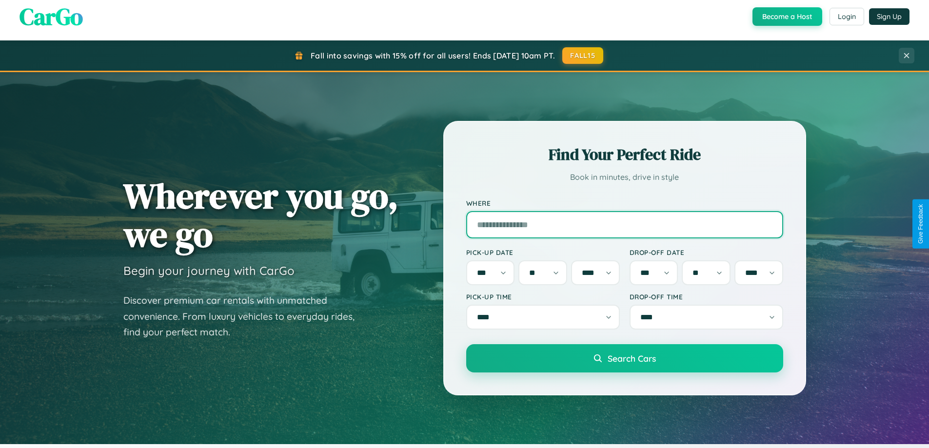 The width and height of the screenshot is (929, 448). I want to click on button: FALL15, so click(583, 56).